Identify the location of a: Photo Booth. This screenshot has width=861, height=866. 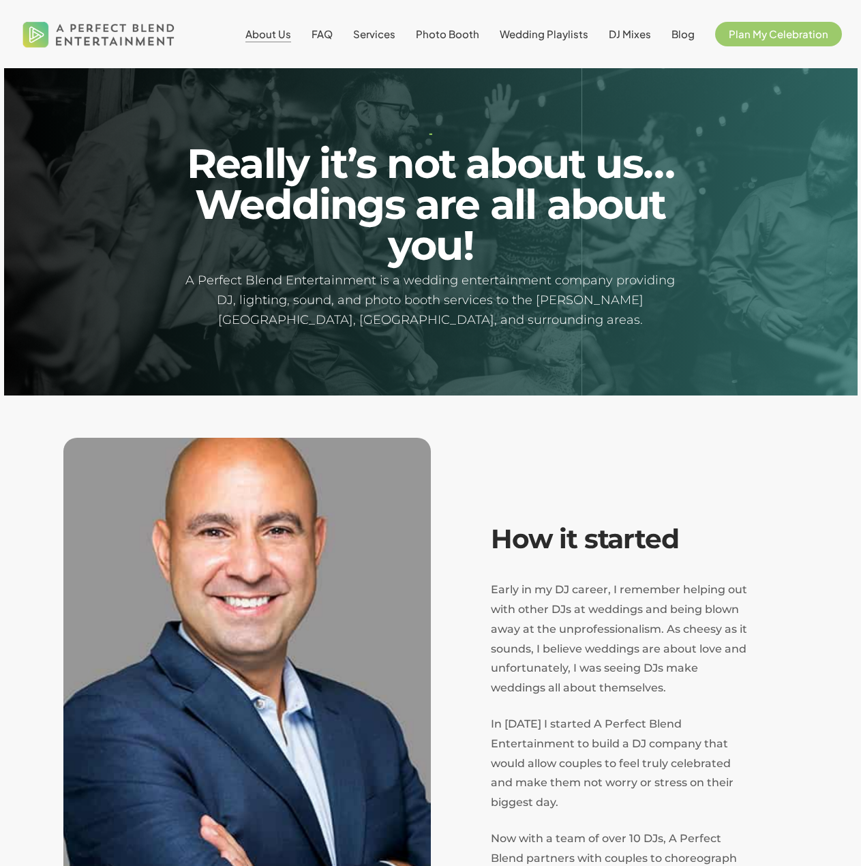
(447, 34).